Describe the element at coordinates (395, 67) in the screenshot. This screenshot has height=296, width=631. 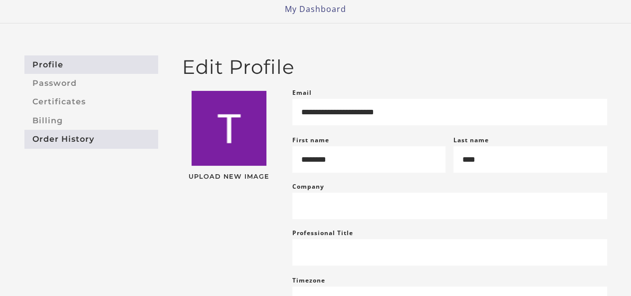
I see `h2: Edit Profile` at that location.